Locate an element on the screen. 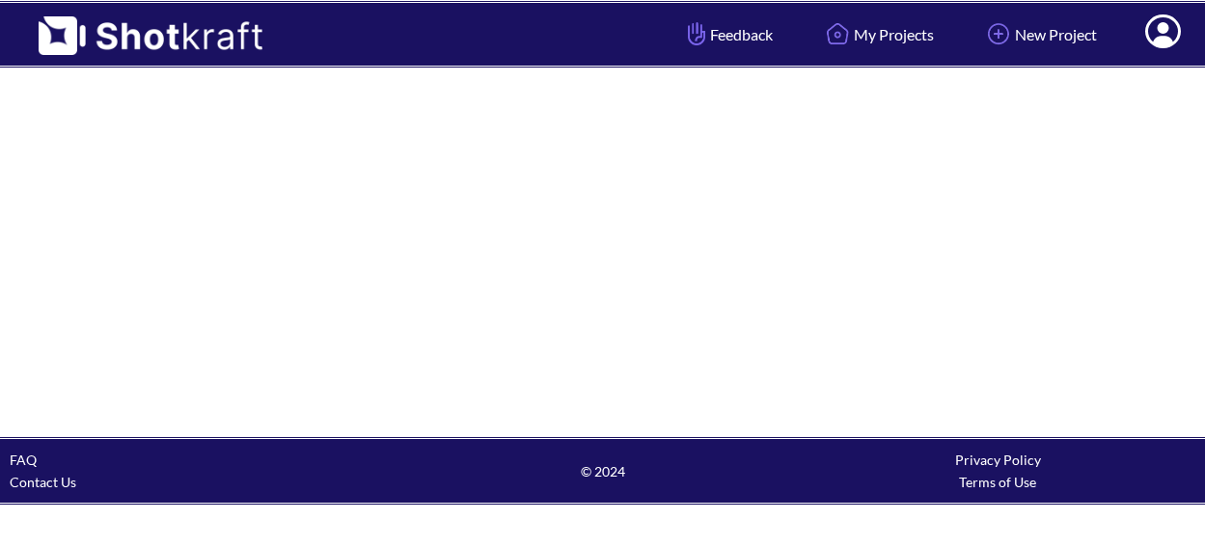 Image resolution: width=1205 pixels, height=548 pixels. a: FAQ is located at coordinates (23, 459).